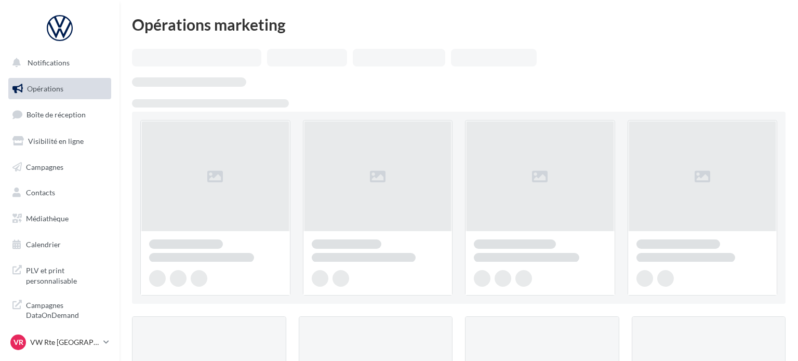  Describe the element at coordinates (48, 62) in the screenshot. I see `span: Notifications` at that location.